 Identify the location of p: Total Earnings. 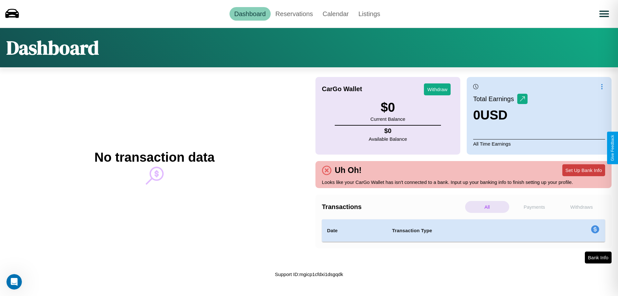
(495, 99).